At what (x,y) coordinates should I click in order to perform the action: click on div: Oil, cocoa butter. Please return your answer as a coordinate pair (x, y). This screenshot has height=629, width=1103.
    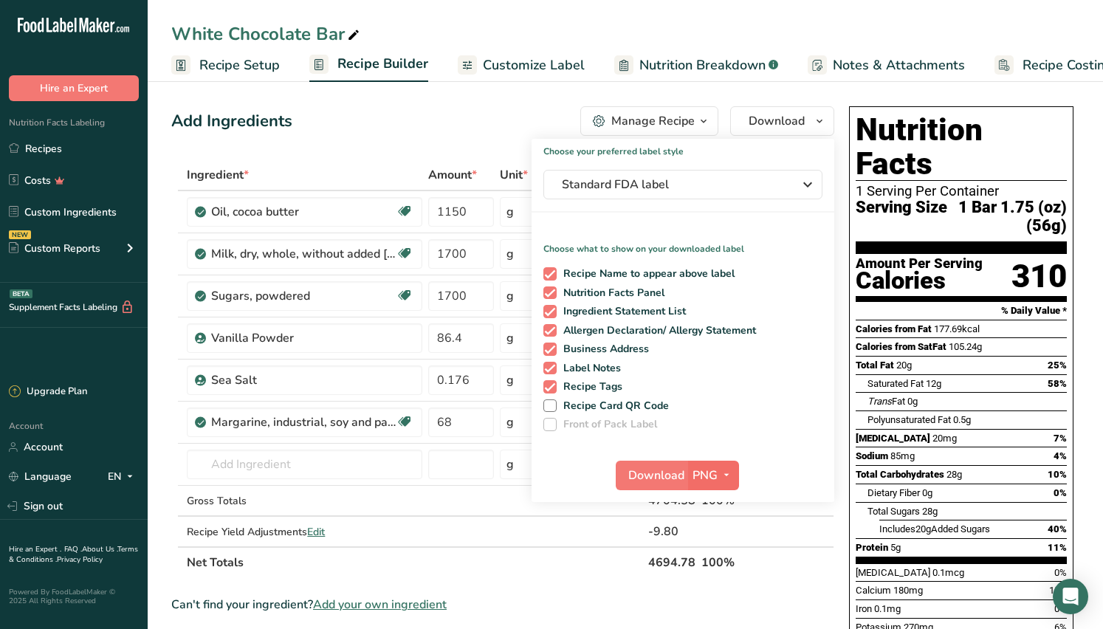
    Looking at the image, I should click on (304, 212).